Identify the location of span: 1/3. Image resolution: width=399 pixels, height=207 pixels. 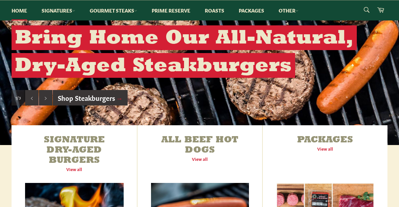
(18, 98).